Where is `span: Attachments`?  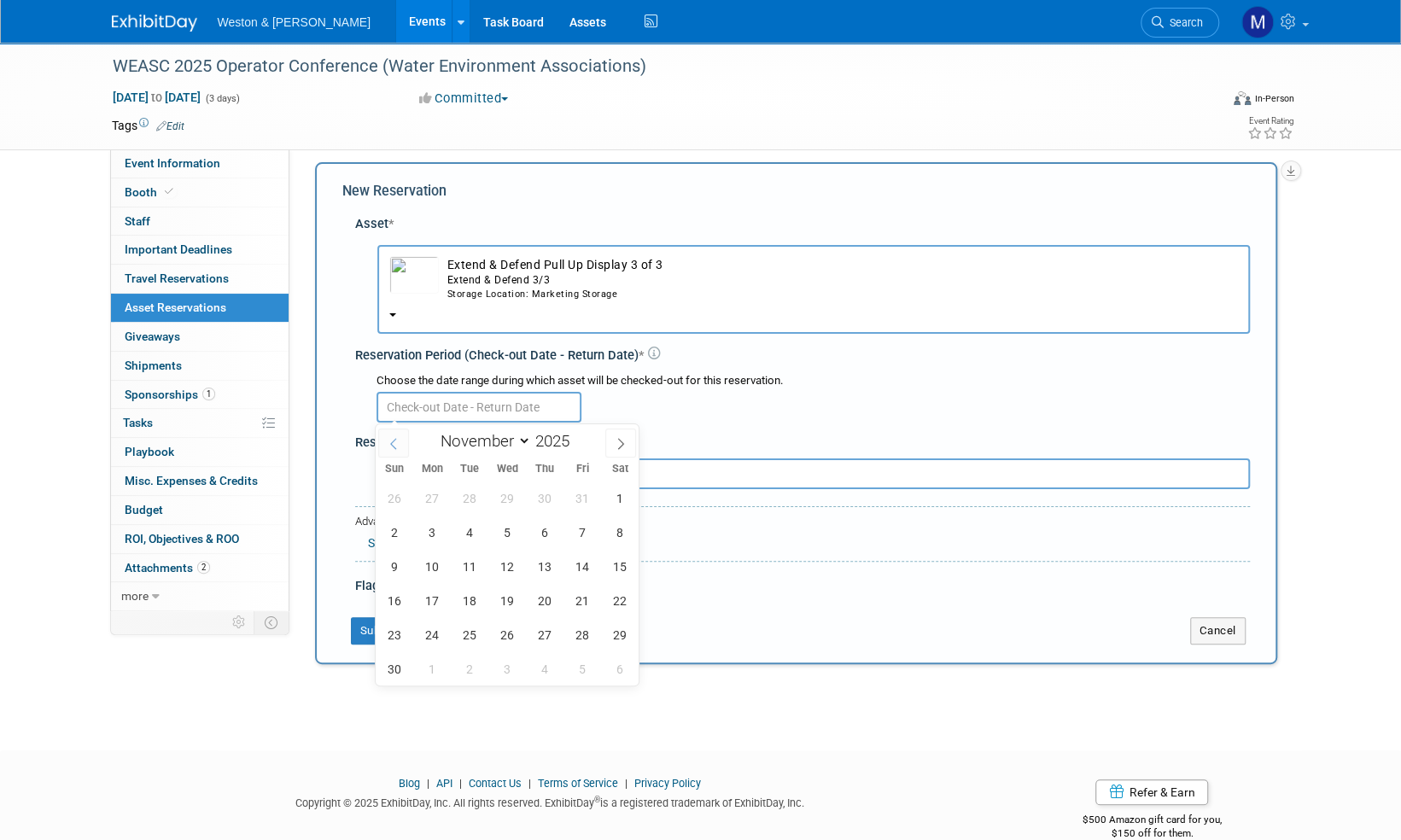 span: Attachments is located at coordinates (167, 568).